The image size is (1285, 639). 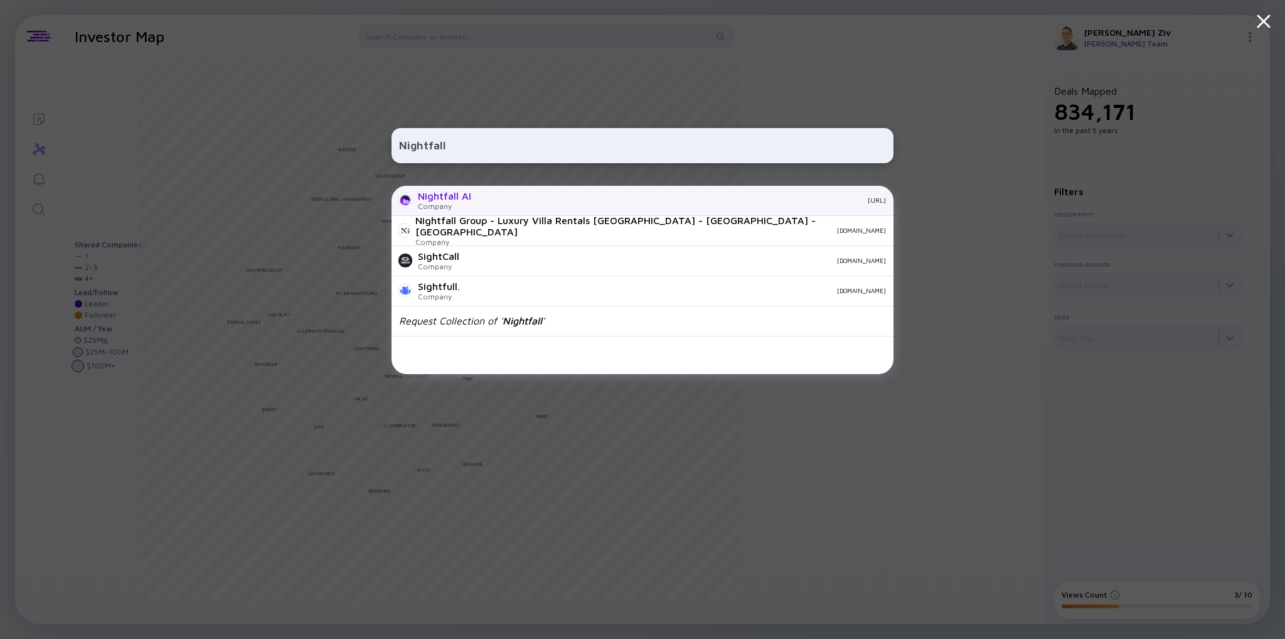 What do you see at coordinates (444, 196) in the screenshot?
I see `div: Nightfall AI` at bounding box center [444, 196].